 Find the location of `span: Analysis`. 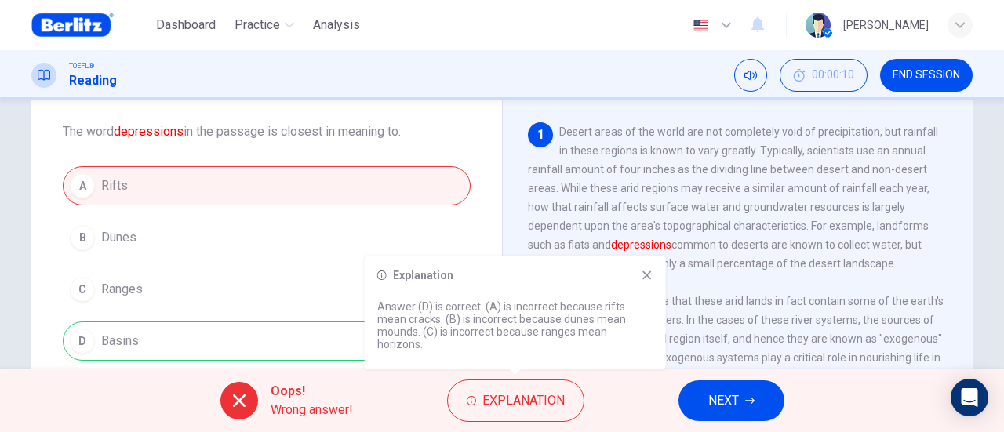

span: Analysis is located at coordinates (337, 25).